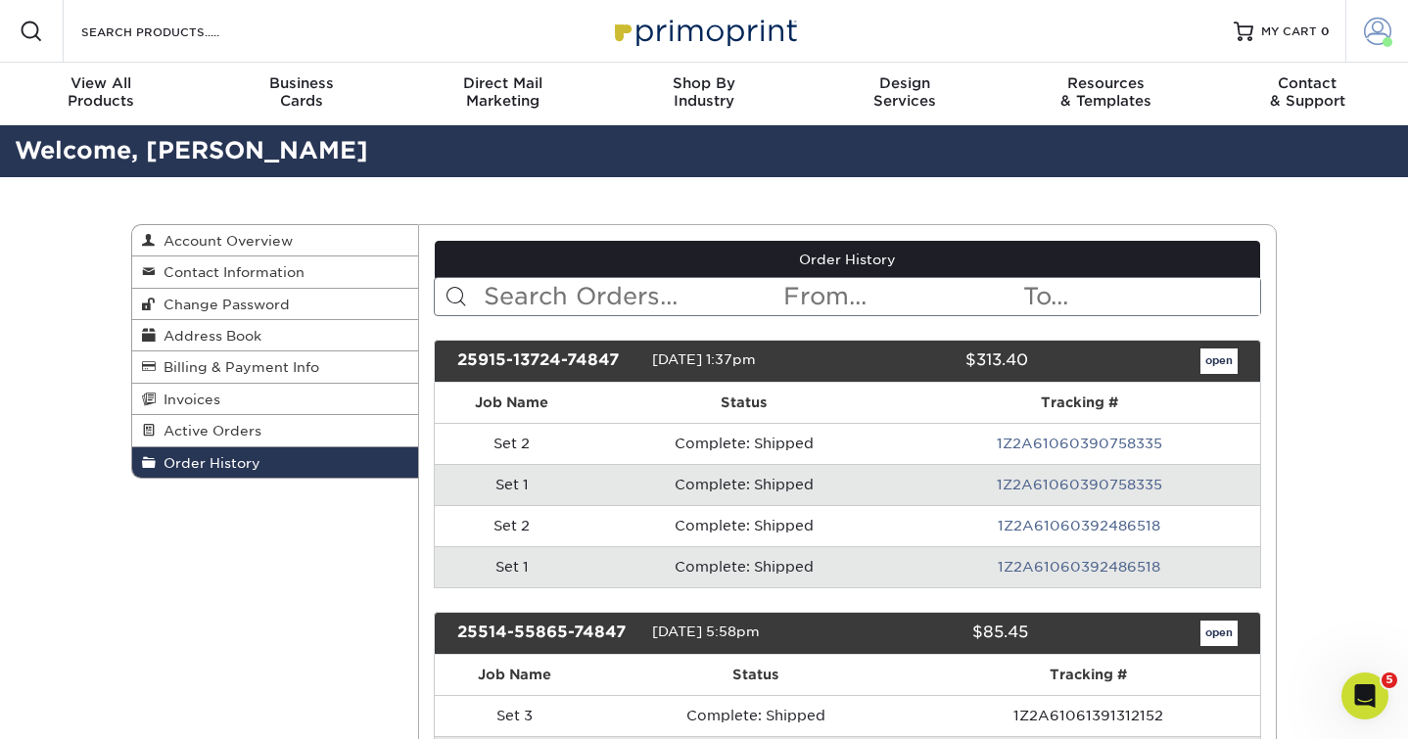  What do you see at coordinates (1106, 92) in the screenshot?
I see `div: & Templates` at bounding box center [1106, 92].